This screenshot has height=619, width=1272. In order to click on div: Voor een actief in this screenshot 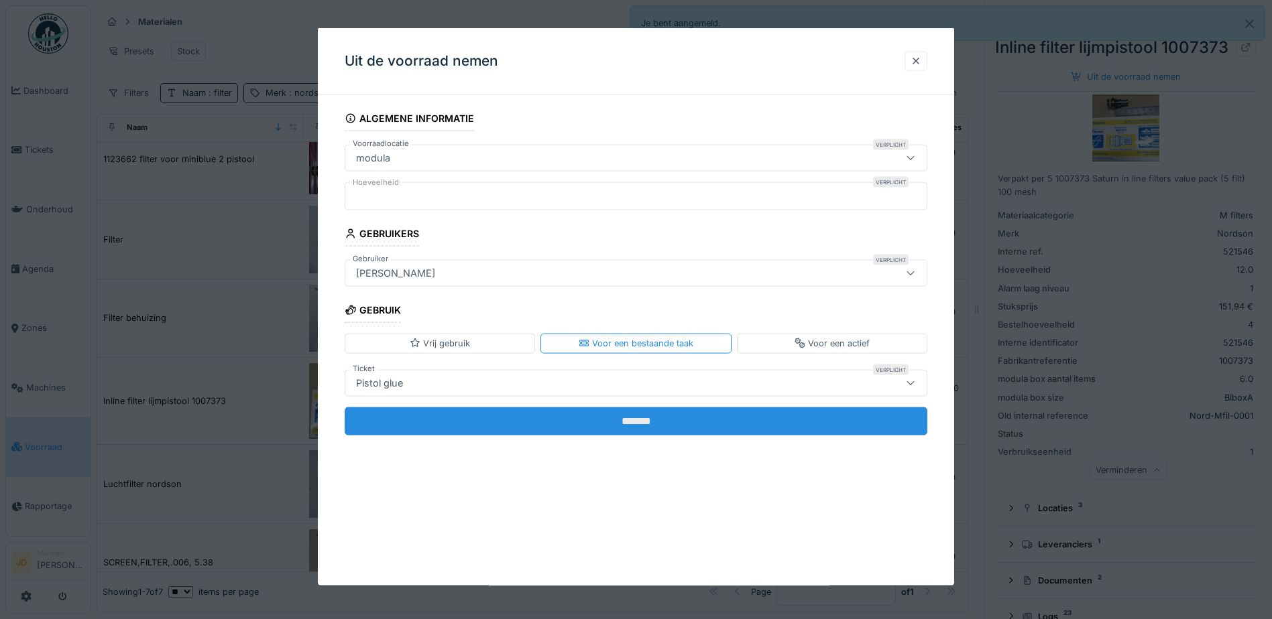, I will do `click(832, 343)`.